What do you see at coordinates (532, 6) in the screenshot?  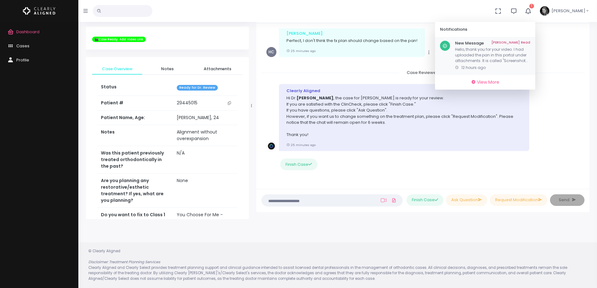 I see `span: 1` at bounding box center [532, 6].